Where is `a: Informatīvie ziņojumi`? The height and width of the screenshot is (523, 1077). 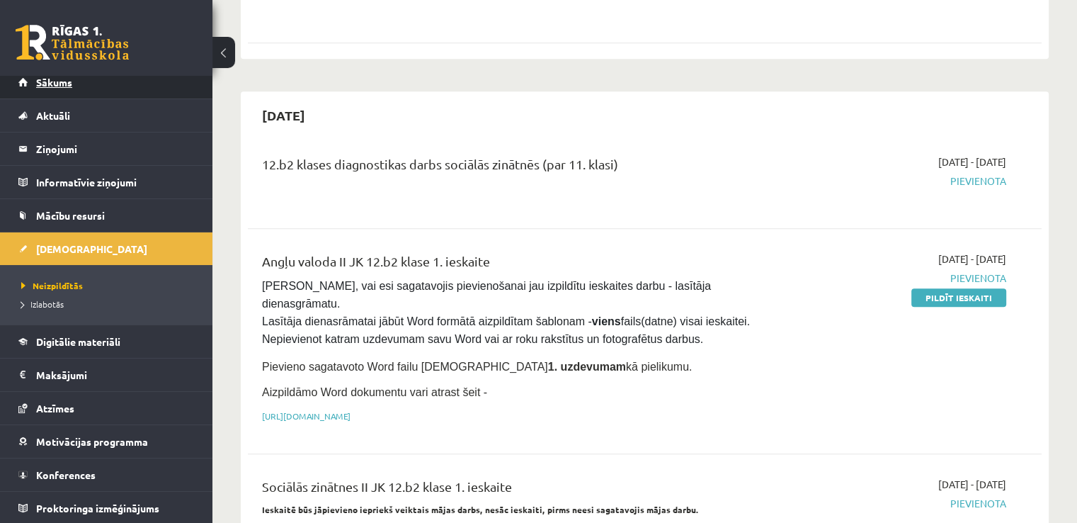
a: Informatīvie ziņojumi is located at coordinates (106, 182).